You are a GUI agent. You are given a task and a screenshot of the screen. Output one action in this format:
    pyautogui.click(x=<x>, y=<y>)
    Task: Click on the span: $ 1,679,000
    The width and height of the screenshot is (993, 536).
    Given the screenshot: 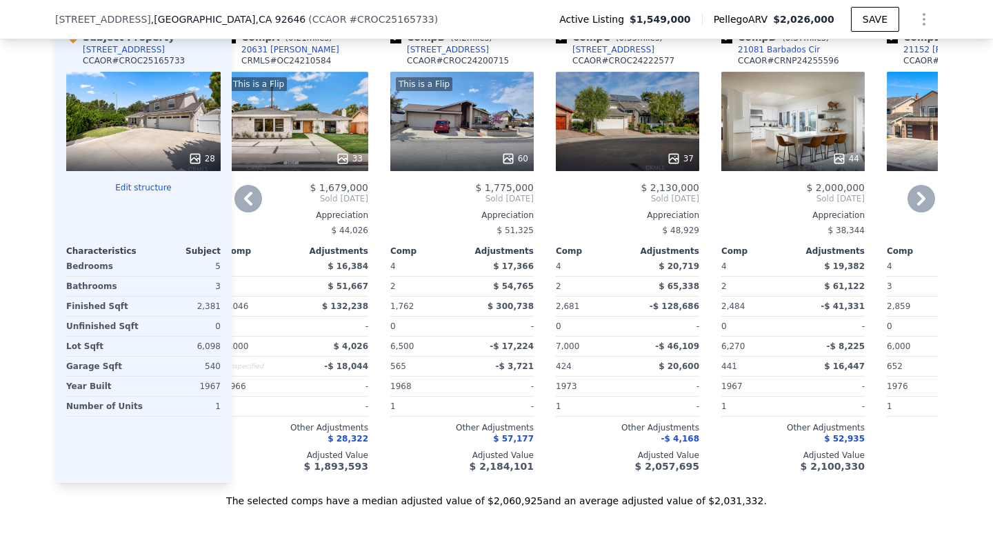 What is the action you would take?
    pyautogui.click(x=339, y=188)
    